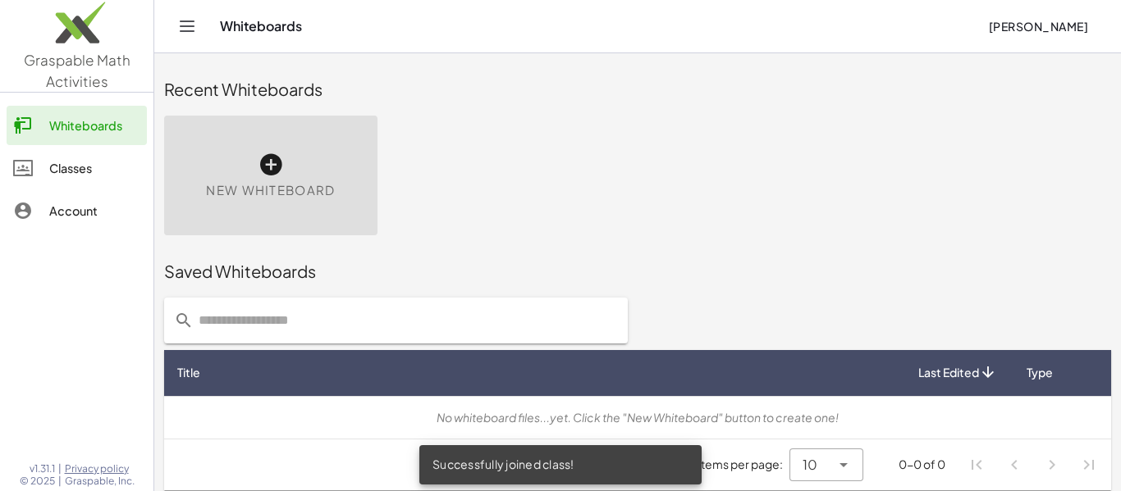 The height and width of the screenshot is (491, 1121). Describe the element at coordinates (76, 168) in the screenshot. I see `a: Classes` at that location.